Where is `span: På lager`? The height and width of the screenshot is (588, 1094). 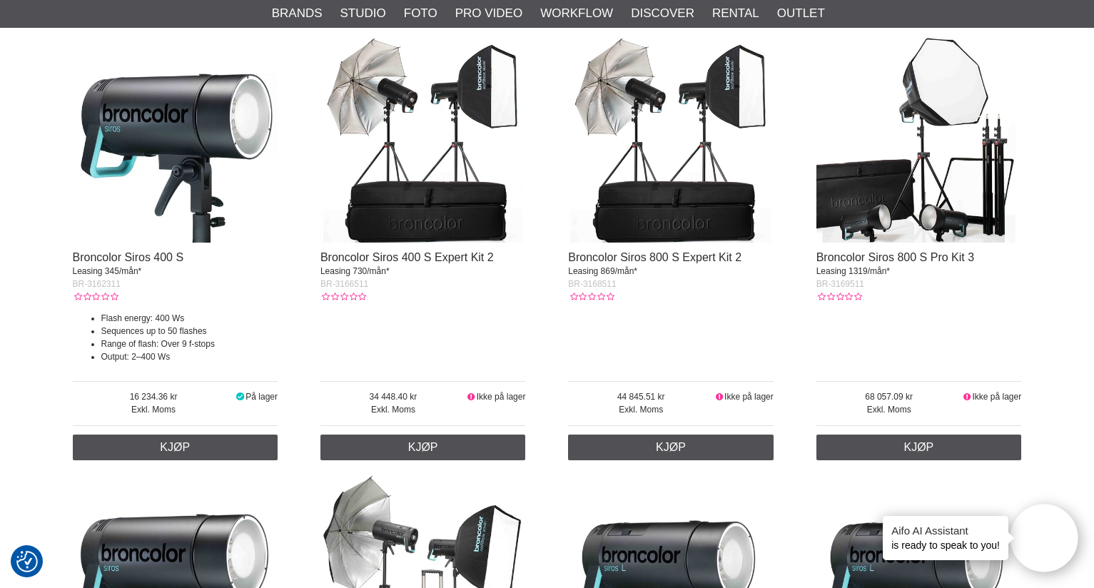
span: På lager is located at coordinates (261, 397).